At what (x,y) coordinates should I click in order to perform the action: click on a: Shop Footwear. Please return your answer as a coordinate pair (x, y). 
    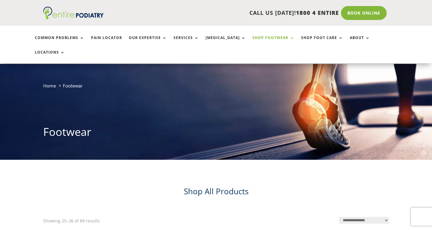
    Looking at the image, I should click on (273, 42).